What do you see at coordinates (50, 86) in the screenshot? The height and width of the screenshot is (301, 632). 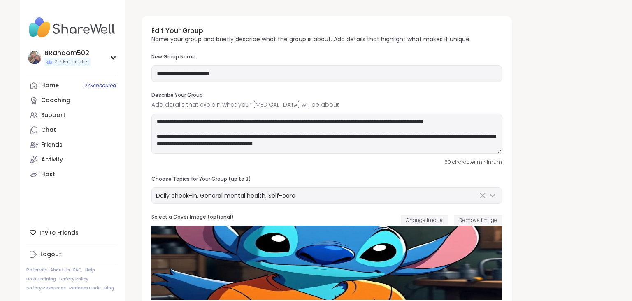 I see `div: Home` at bounding box center [50, 86].